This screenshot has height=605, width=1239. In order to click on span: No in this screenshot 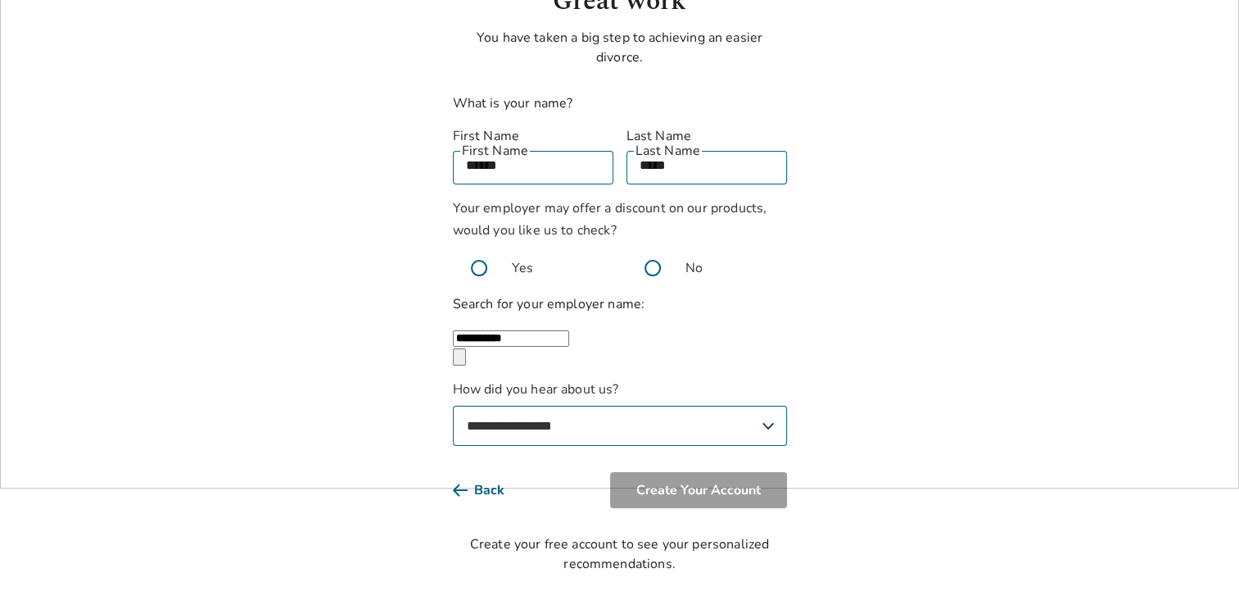, I will do `click(694, 268)`.